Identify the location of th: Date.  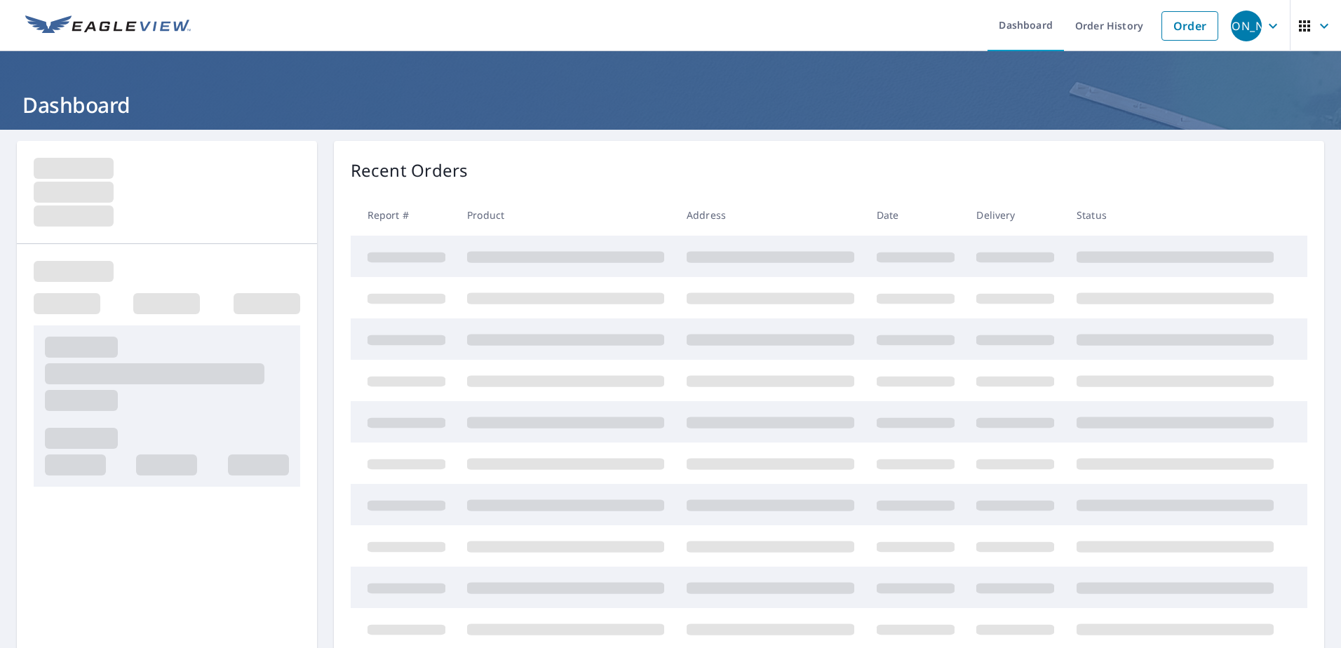
(915, 215).